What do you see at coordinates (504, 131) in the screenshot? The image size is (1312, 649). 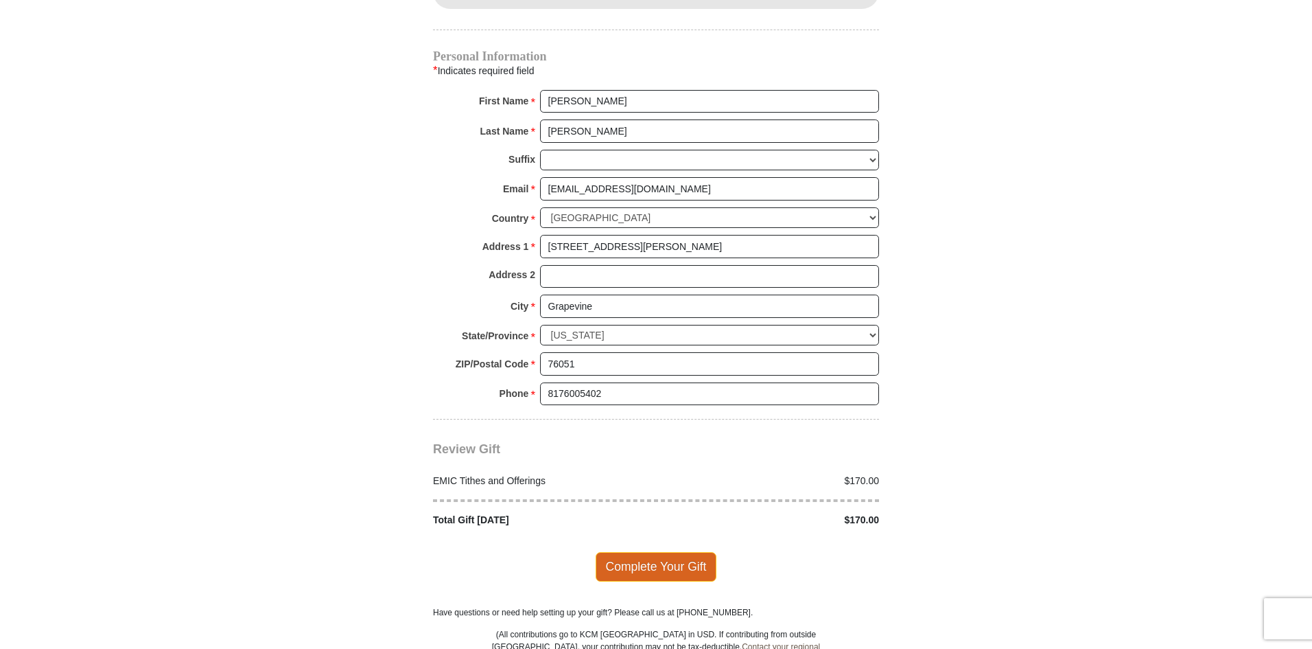 I see `strong: Last Name` at bounding box center [504, 131].